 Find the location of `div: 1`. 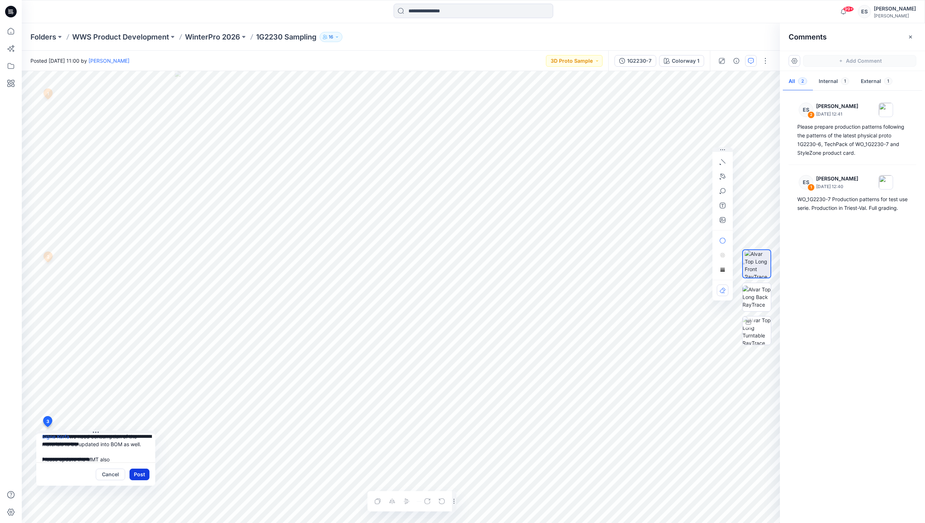

div: 1 is located at coordinates (811, 187).